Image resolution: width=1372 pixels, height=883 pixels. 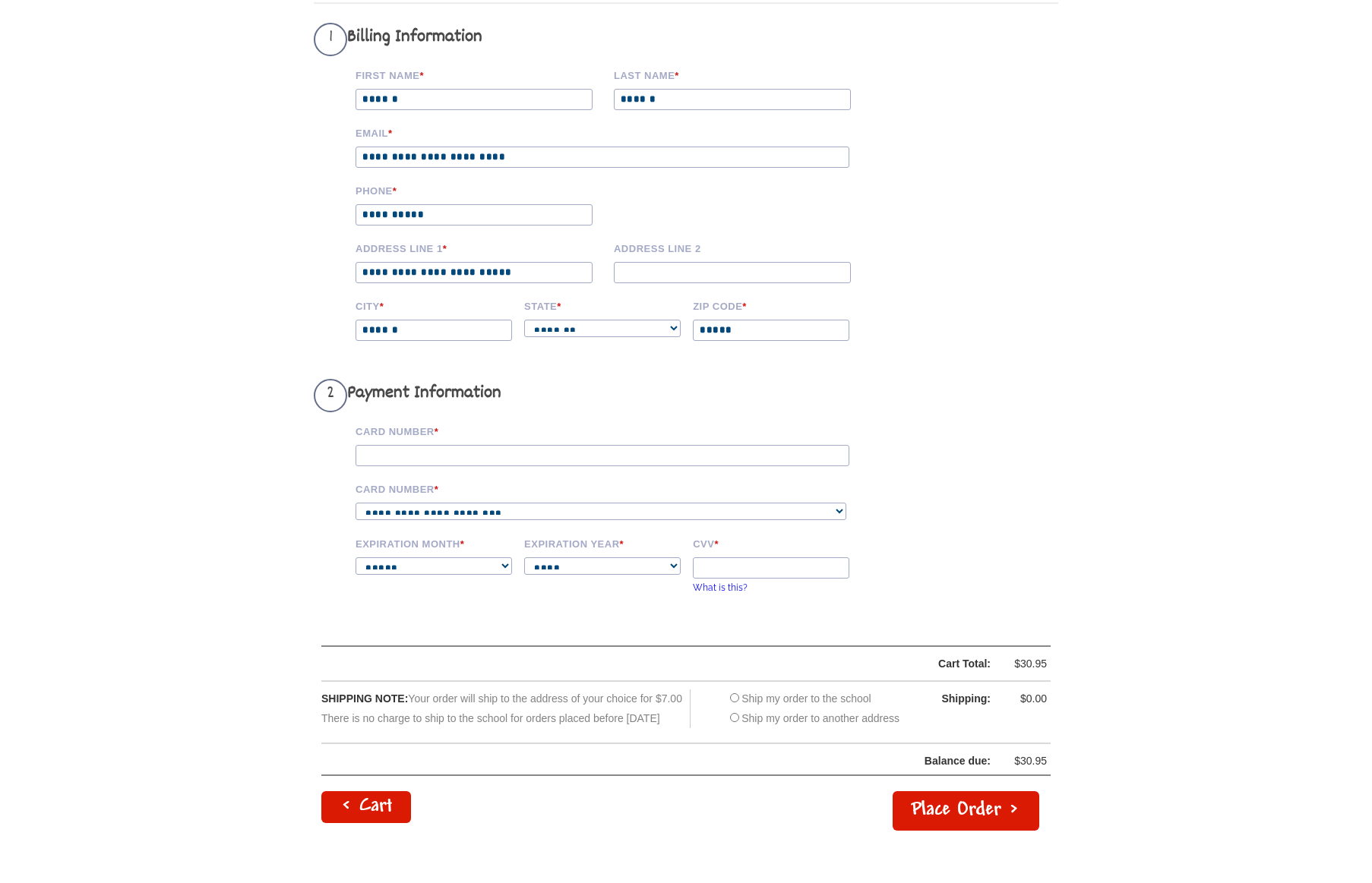 What do you see at coordinates (593, 396) in the screenshot?
I see `h3: Payment Information` at bounding box center [593, 396].